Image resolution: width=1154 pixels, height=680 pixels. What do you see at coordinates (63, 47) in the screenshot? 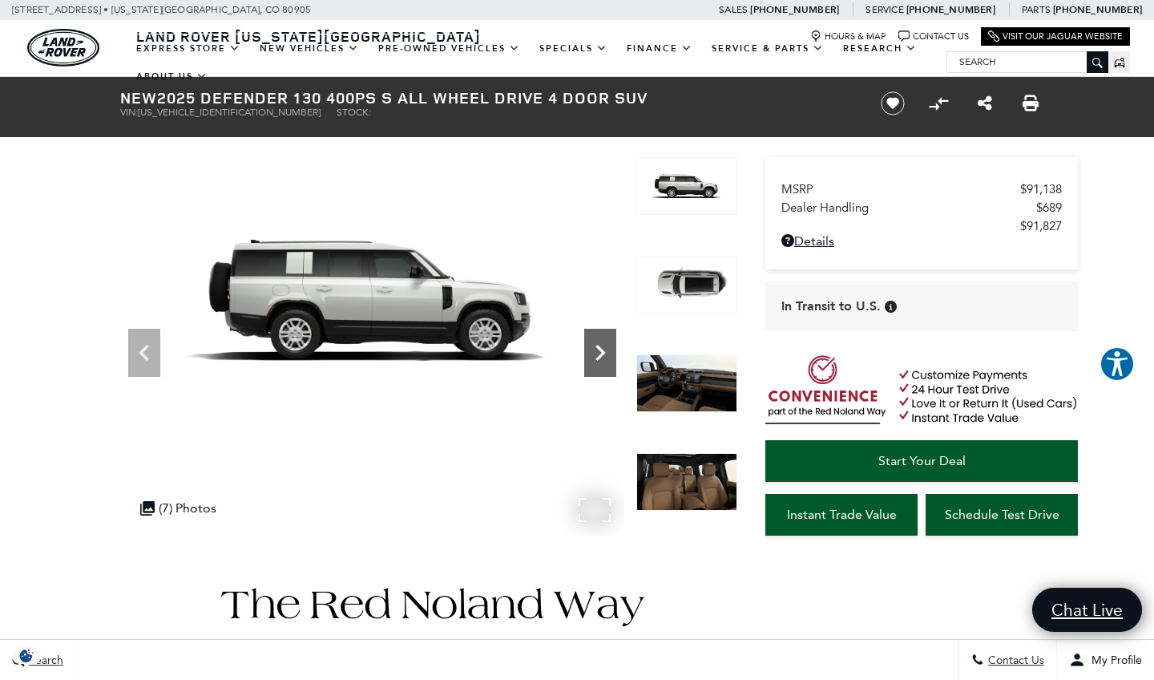
I see `a: land-rover` at bounding box center [63, 47].